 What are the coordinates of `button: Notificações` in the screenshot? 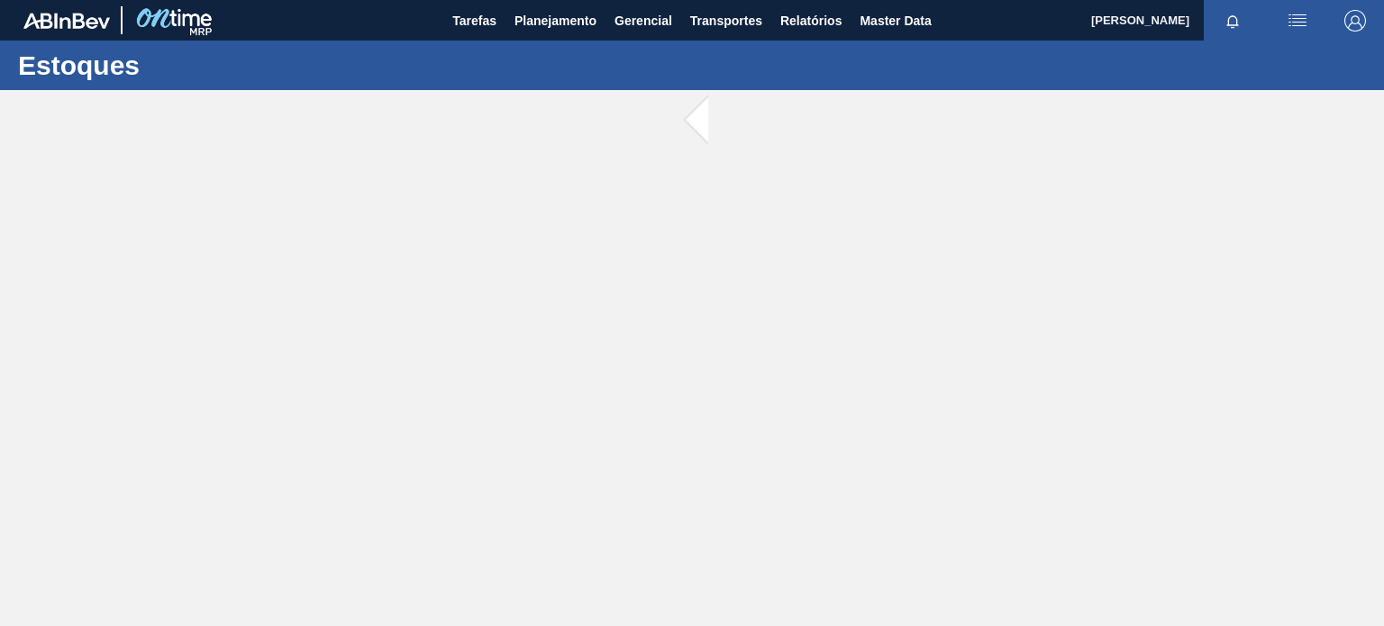 It's located at (1233, 21).